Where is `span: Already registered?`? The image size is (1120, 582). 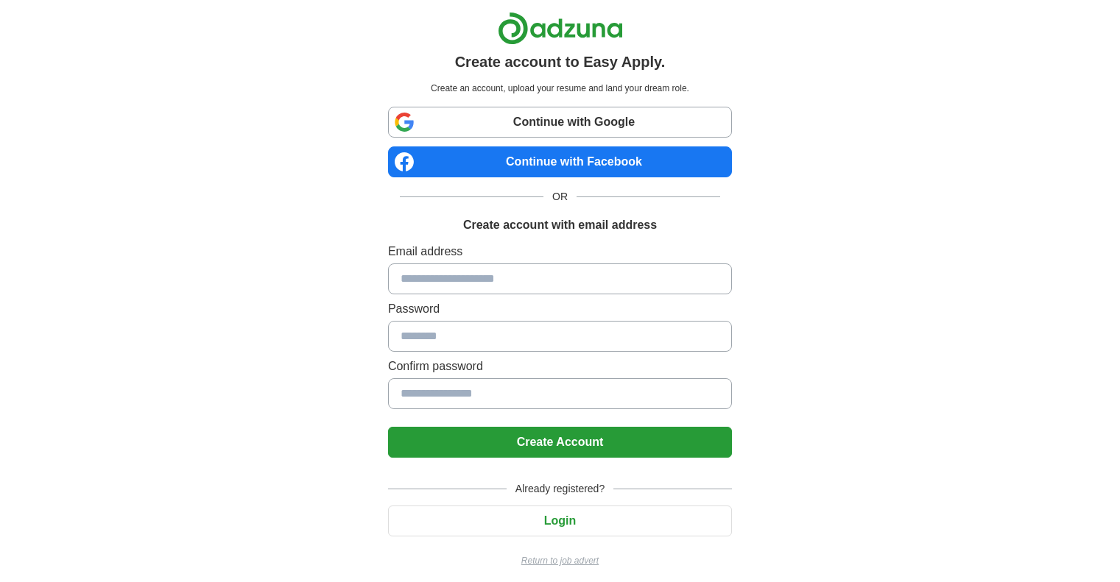 span: Already registered? is located at coordinates (560, 489).